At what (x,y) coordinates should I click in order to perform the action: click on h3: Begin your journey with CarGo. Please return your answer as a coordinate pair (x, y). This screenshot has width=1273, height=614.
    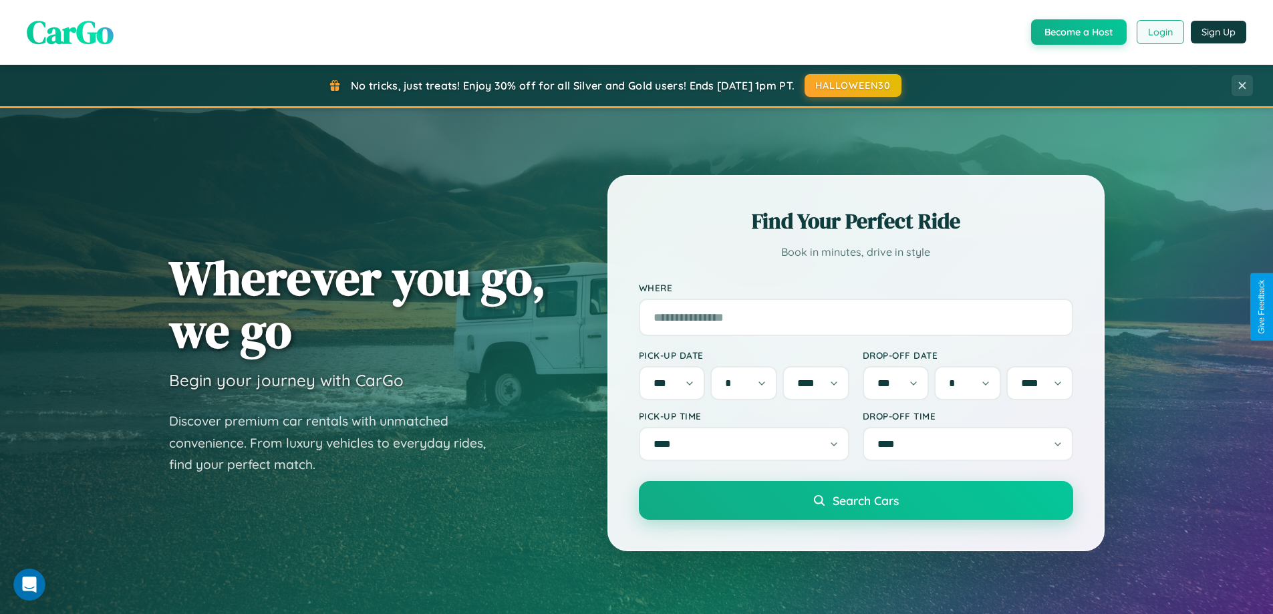
    Looking at the image, I should click on (286, 380).